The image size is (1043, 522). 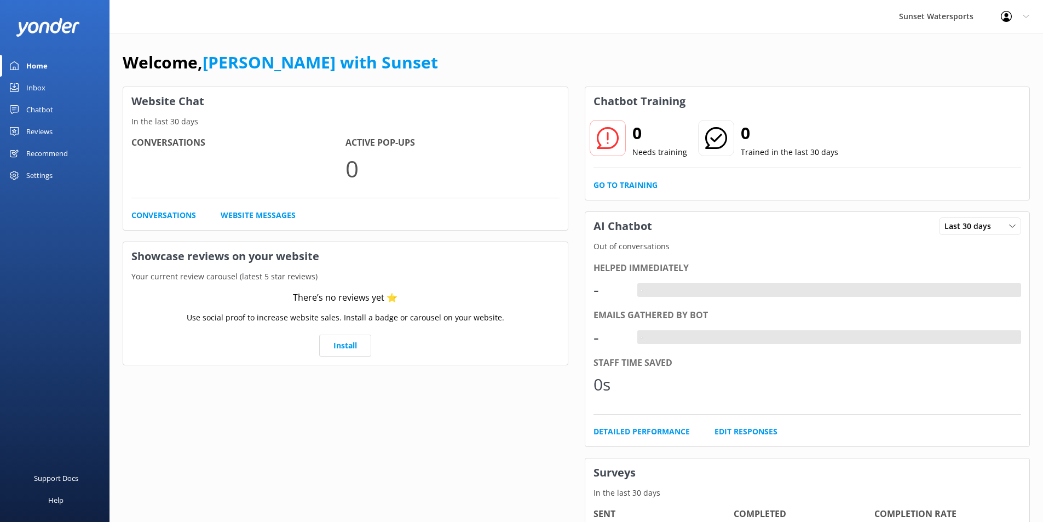 What do you see at coordinates (48, 27) in the screenshot?
I see `img: yonder-white-logo.png` at bounding box center [48, 27].